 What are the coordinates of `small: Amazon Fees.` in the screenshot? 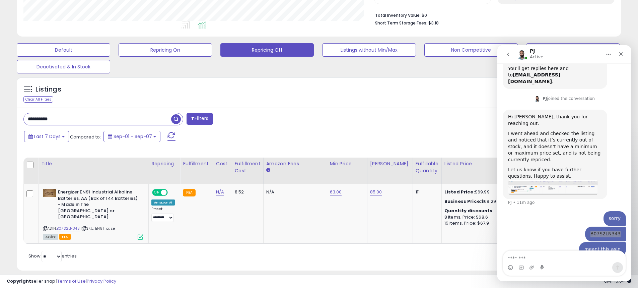 It's located at (268, 170).